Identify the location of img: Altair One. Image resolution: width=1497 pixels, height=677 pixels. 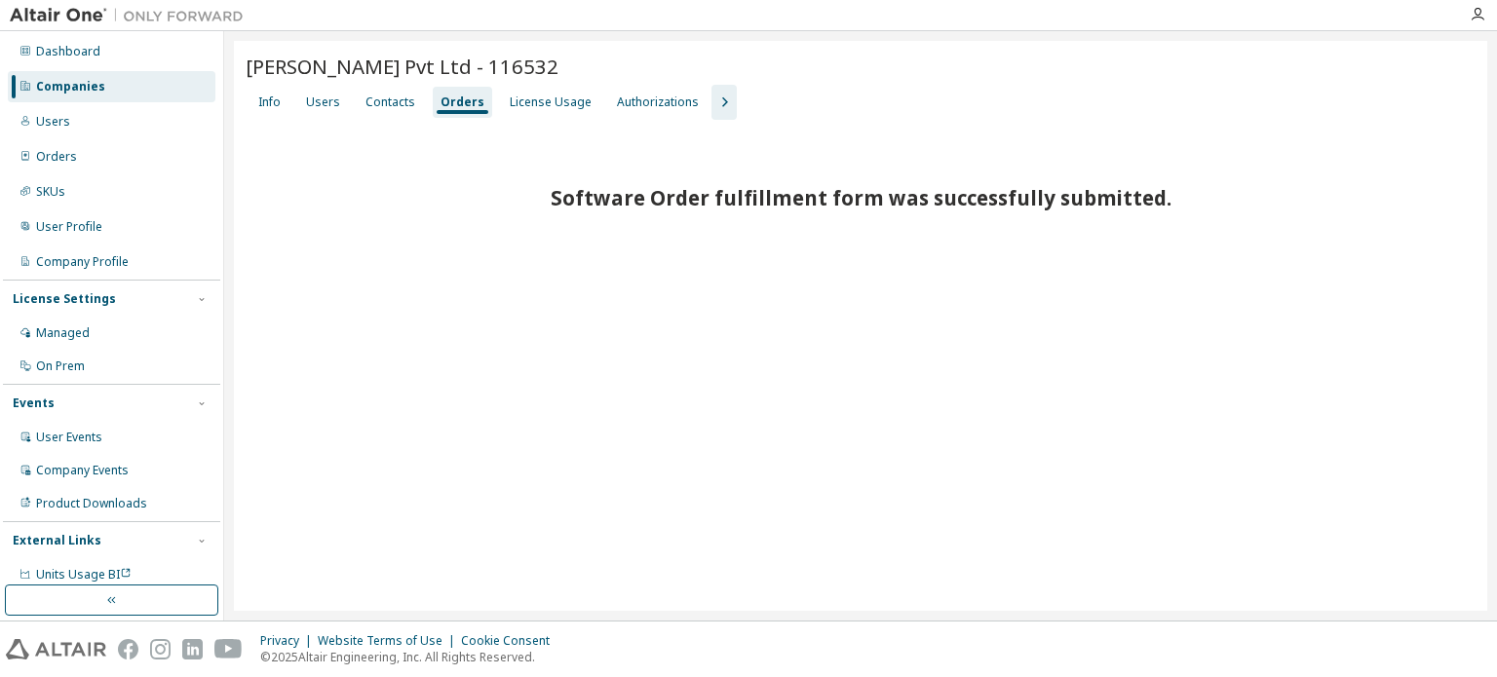
(132, 16).